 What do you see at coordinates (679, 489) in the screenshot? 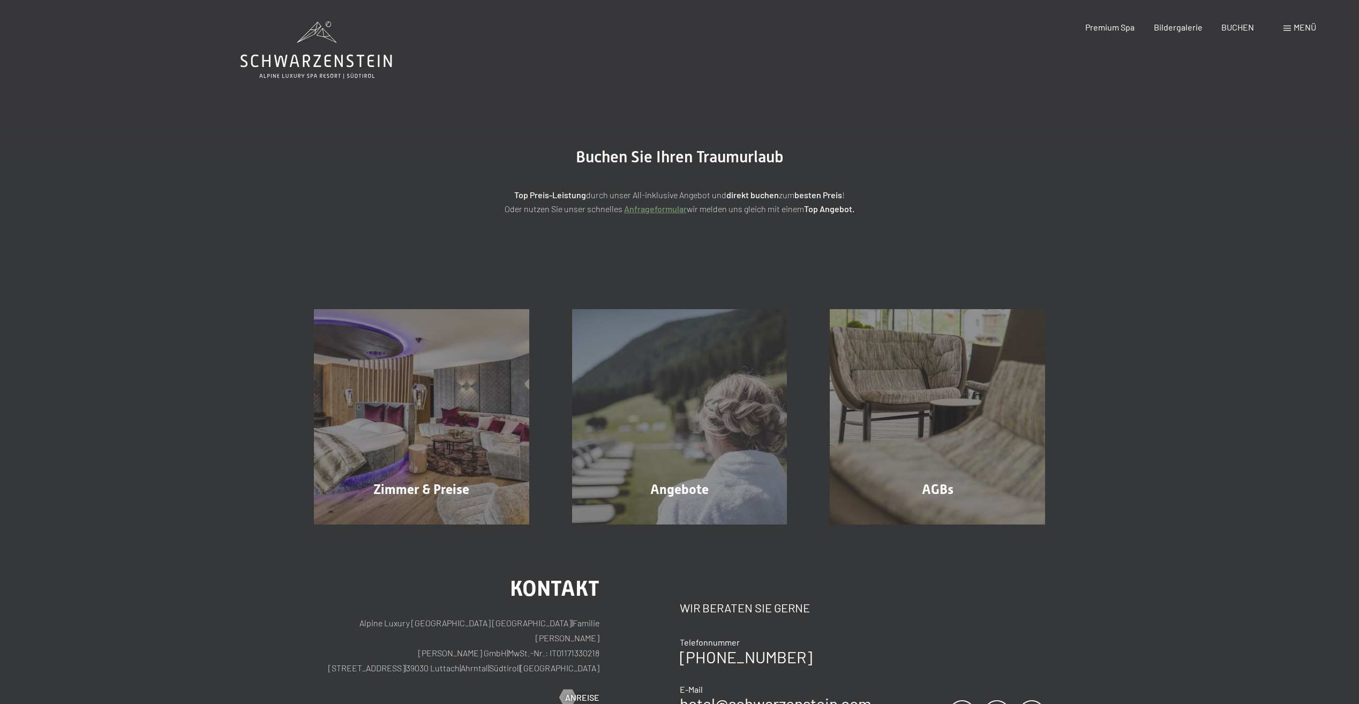
I see `span: Angebote` at bounding box center [679, 489].